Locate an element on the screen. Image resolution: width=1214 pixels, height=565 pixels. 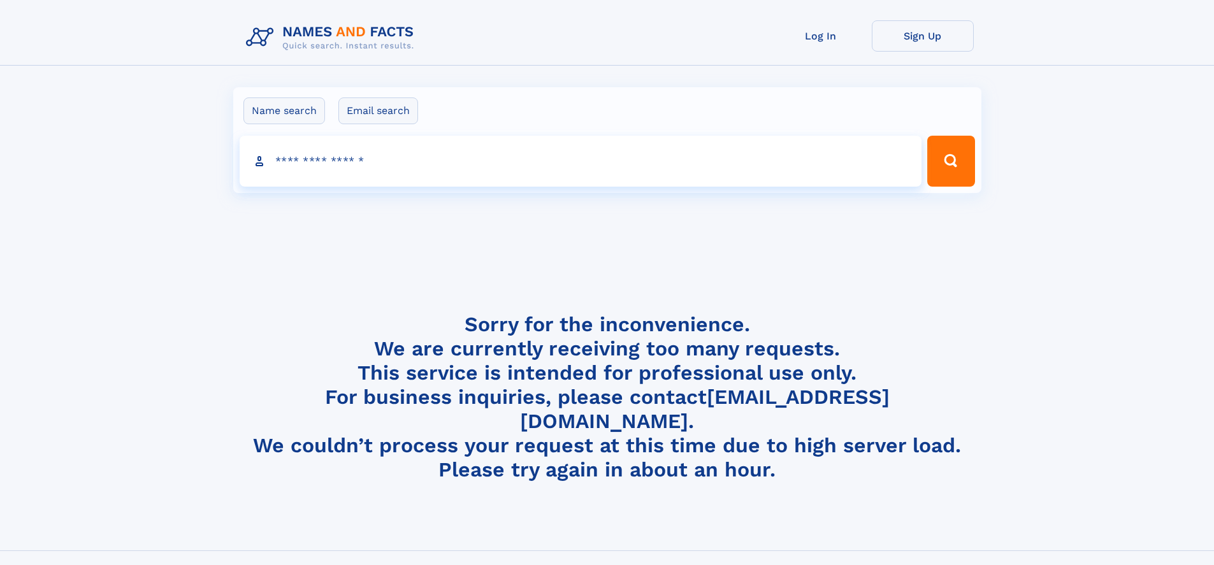
h4: Sorry for the inconvenience. We are currently receiving too many requests. This service is intend... is located at coordinates (607, 397).